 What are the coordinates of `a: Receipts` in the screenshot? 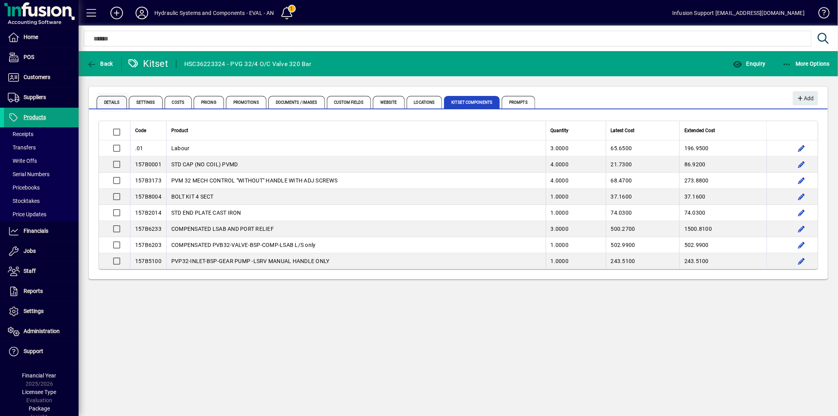 It's located at (41, 134).